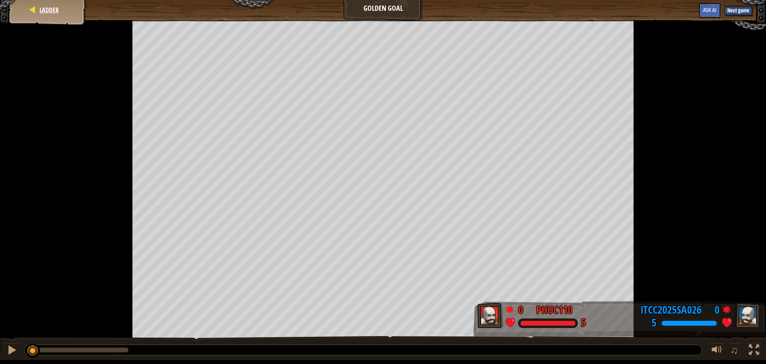 The image size is (766, 364). Describe the element at coordinates (710, 10) in the screenshot. I see `span: Ask AI` at that location.